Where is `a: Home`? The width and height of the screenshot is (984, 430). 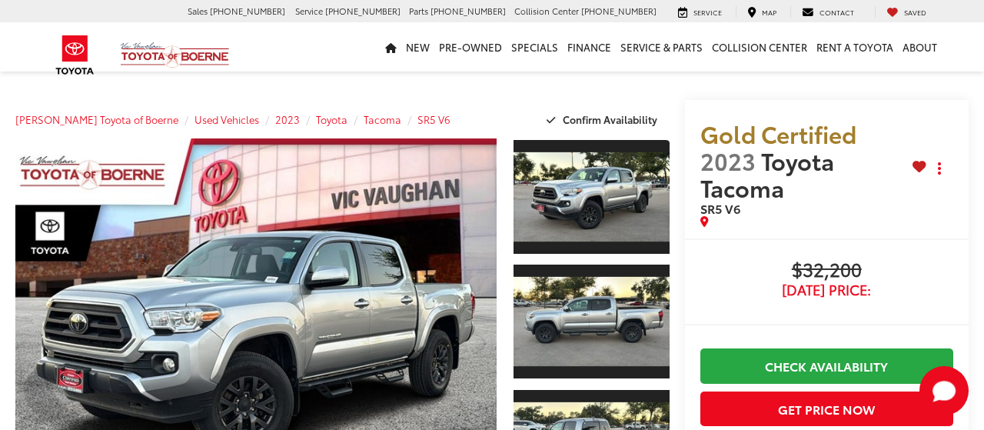
a: Home is located at coordinates (390, 47).